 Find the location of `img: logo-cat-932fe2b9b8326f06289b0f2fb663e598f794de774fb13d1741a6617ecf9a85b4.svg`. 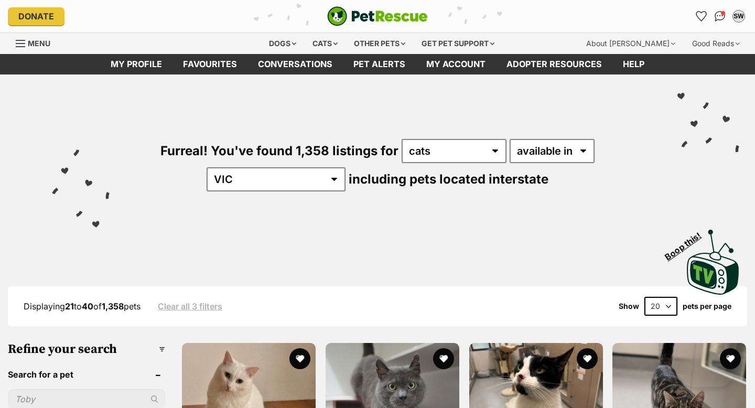

img: logo-cat-932fe2b9b8326f06289b0f2fb663e598f794de774fb13d1741a6617ecf9a85b4.svg is located at coordinates (378, 16).